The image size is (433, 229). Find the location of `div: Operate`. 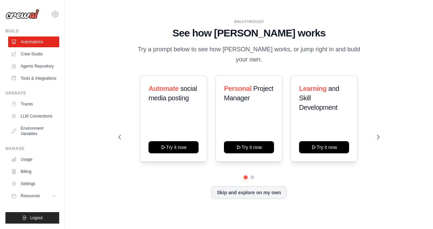

div: Operate is located at coordinates (32, 93).